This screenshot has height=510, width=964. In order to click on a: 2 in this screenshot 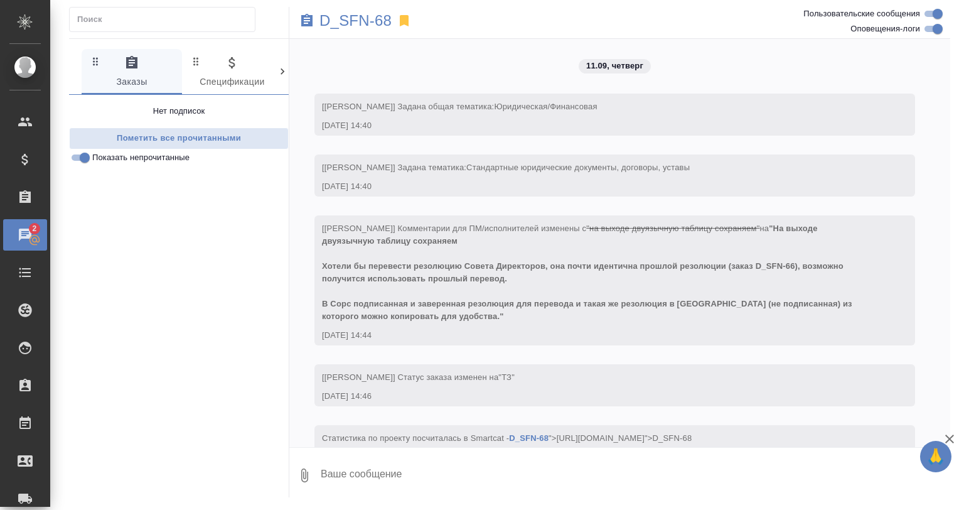, I will do `click(25, 235)`.